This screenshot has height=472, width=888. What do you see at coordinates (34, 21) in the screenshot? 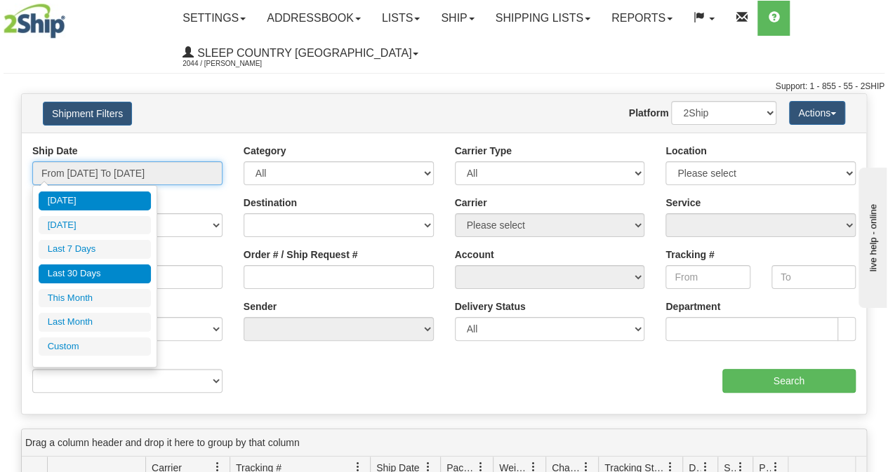
I see `img: logo2044.jpg` at bounding box center [34, 21].